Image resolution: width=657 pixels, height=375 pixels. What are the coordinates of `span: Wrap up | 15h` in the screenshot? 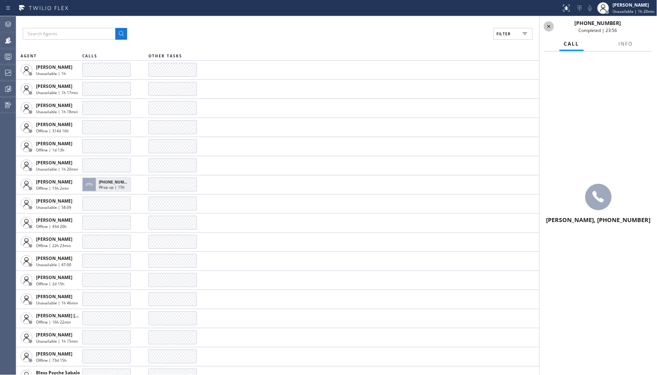 It's located at (112, 187).